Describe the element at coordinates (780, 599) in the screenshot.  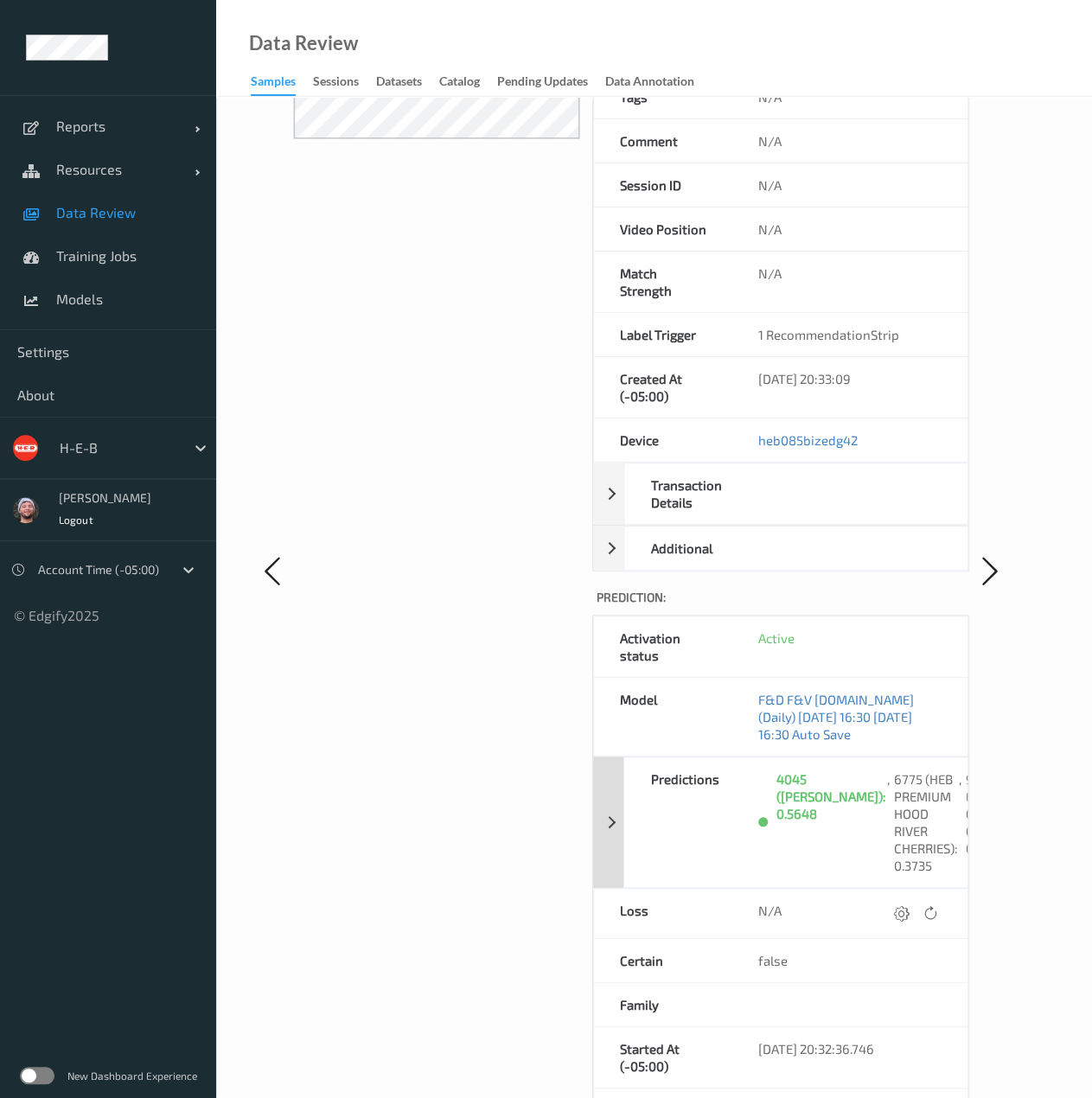
I see `label: Prediction:` at that location.